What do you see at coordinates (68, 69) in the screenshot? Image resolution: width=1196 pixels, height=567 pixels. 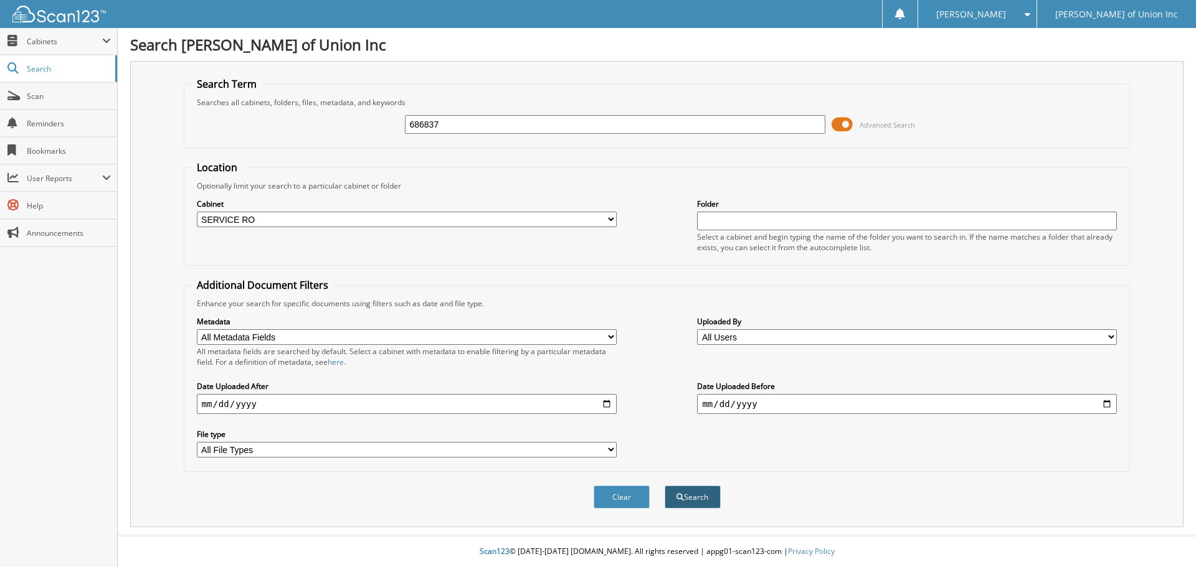 I see `span: Search` at bounding box center [68, 69].